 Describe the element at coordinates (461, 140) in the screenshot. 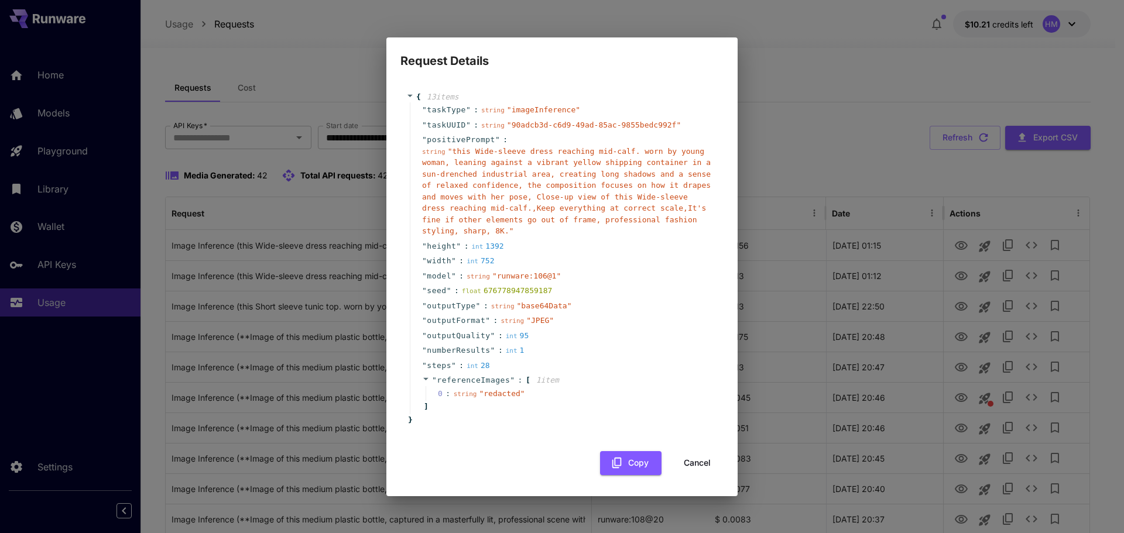

I see `span: positivePrompt` at that location.